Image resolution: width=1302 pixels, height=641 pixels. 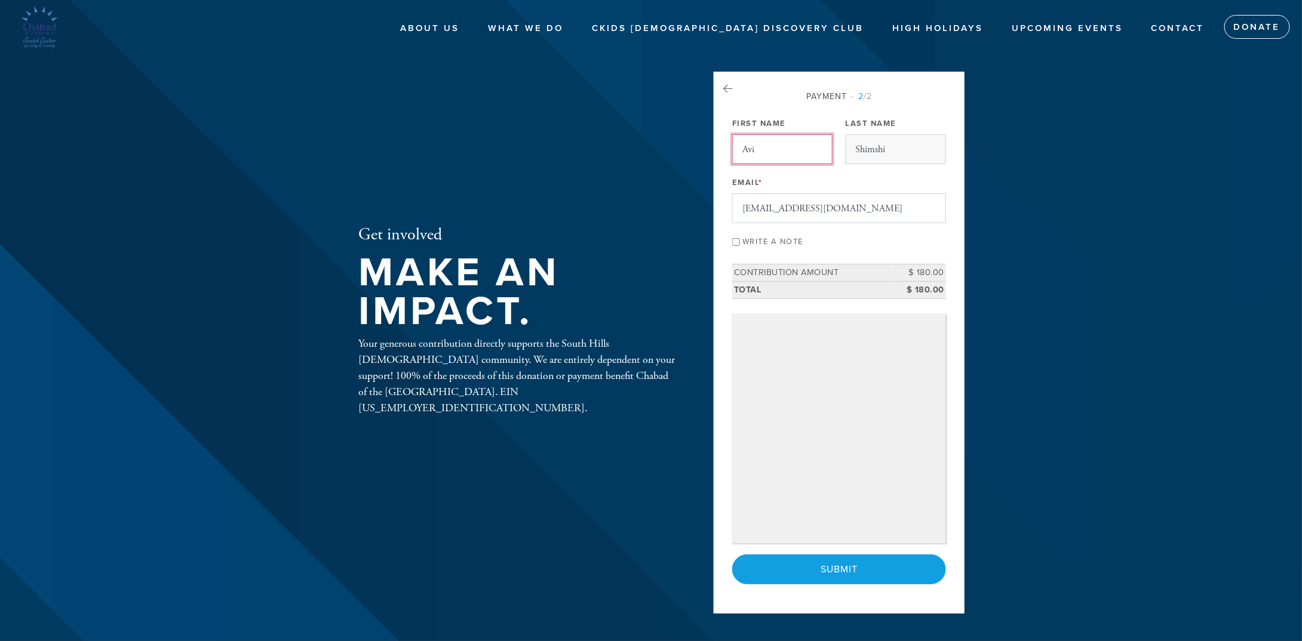 I want to click on a: High Holidays, so click(x=938, y=29).